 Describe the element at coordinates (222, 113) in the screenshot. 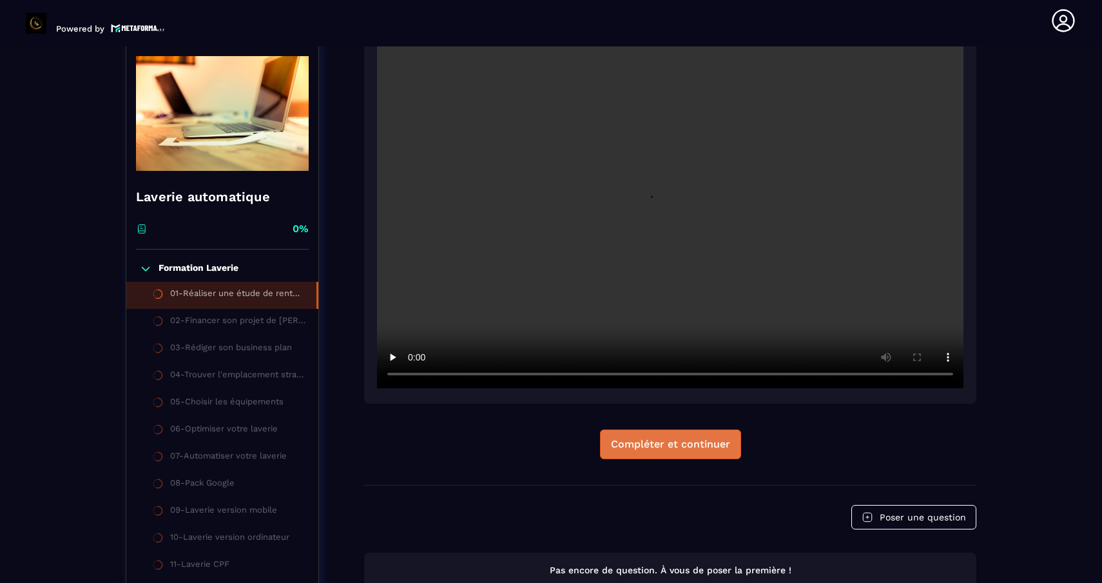

I see `img: banner` at that location.